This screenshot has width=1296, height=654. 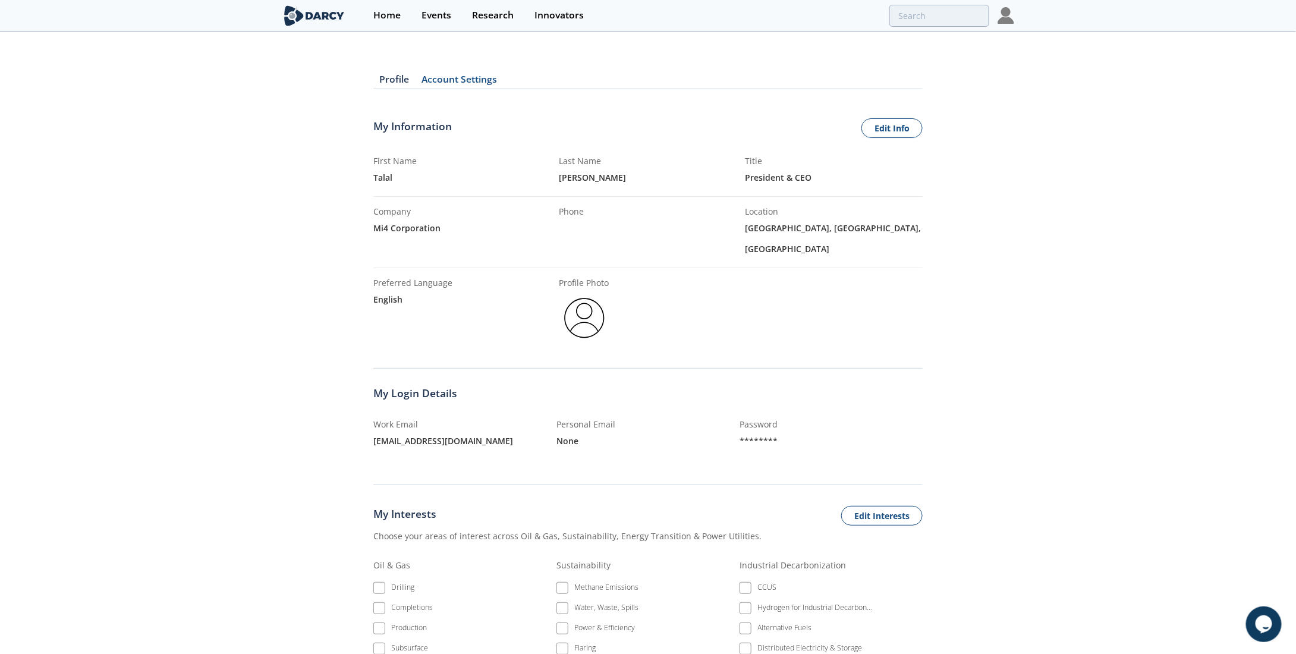 I want to click on img: profile-pic-default.svg, so click(x=584, y=318).